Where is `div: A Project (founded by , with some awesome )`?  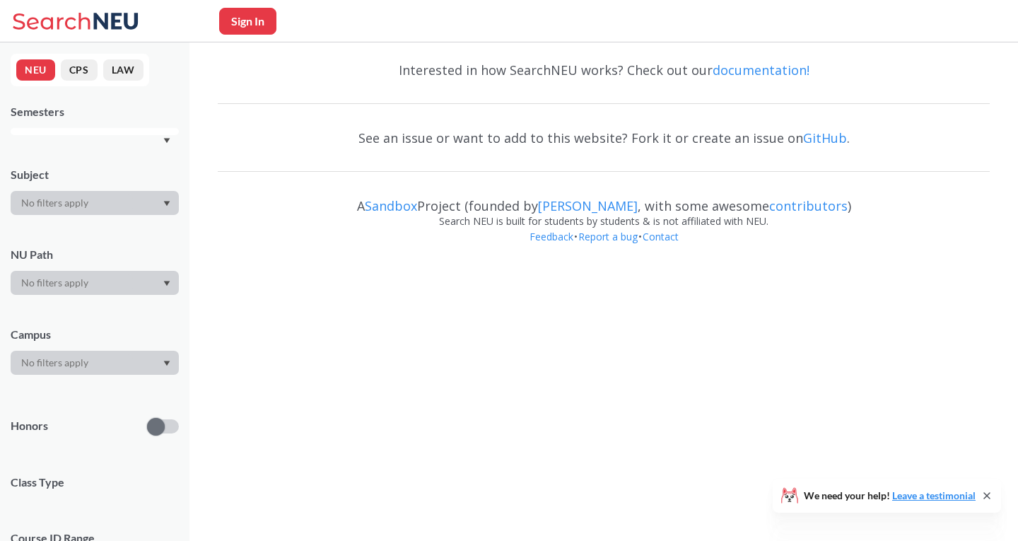 div: A Project (founded by , with some awesome ) is located at coordinates (604, 199).